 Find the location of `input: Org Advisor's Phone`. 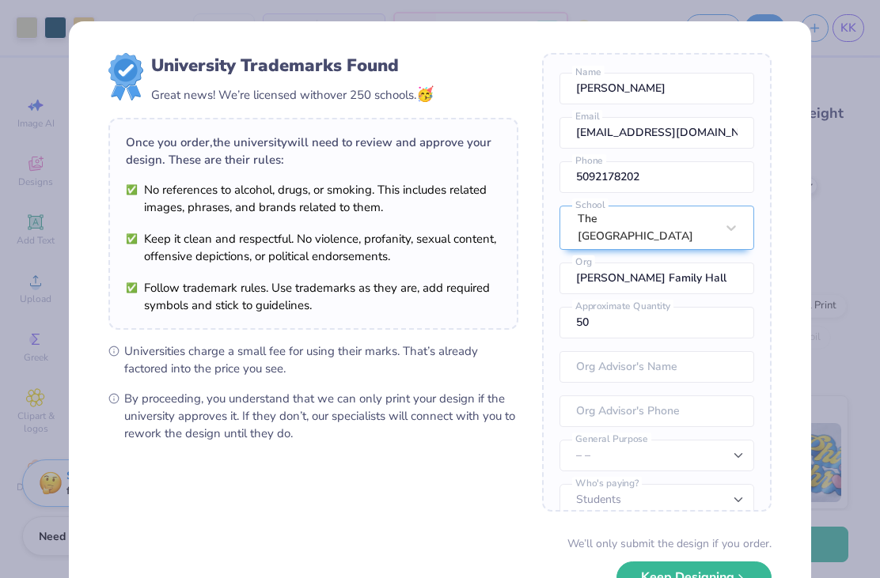

input: Org Advisor's Phone is located at coordinates (657, 411).